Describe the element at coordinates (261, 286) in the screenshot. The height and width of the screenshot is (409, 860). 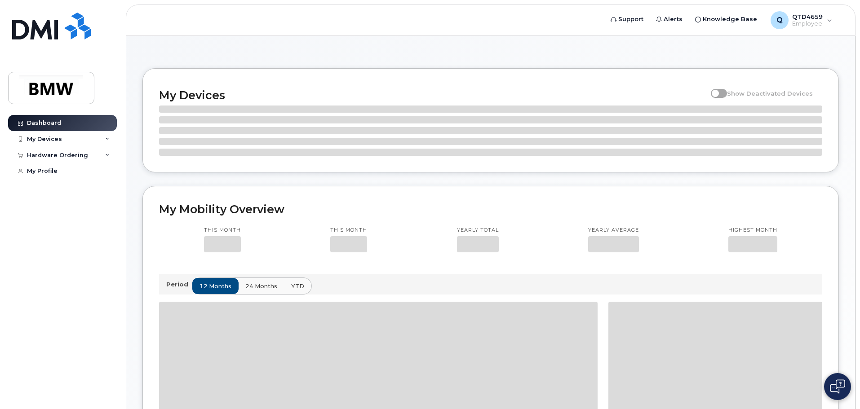
I see `span: 24 months` at that location.